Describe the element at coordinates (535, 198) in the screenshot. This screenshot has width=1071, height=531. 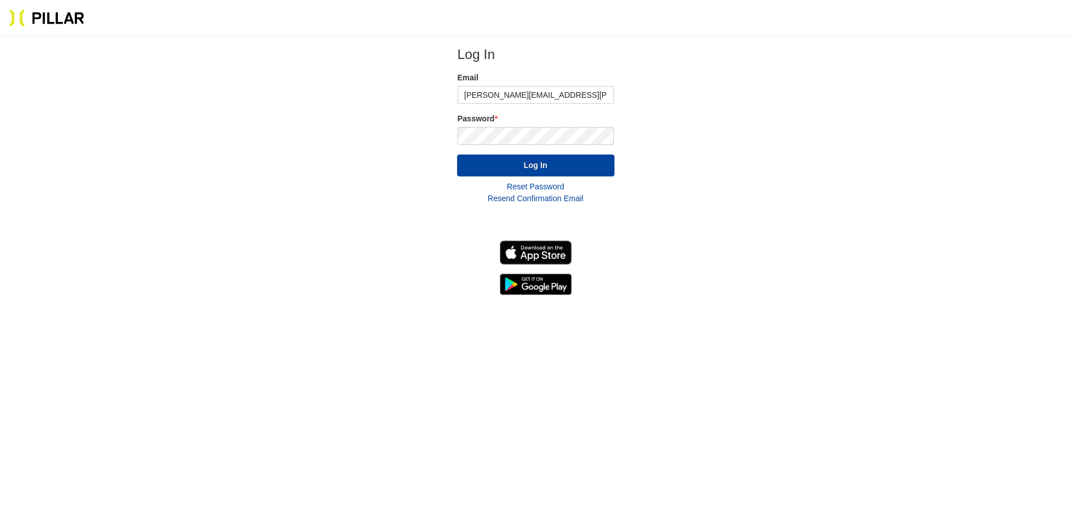
I see `a: Resend Confirmation Email` at that location.